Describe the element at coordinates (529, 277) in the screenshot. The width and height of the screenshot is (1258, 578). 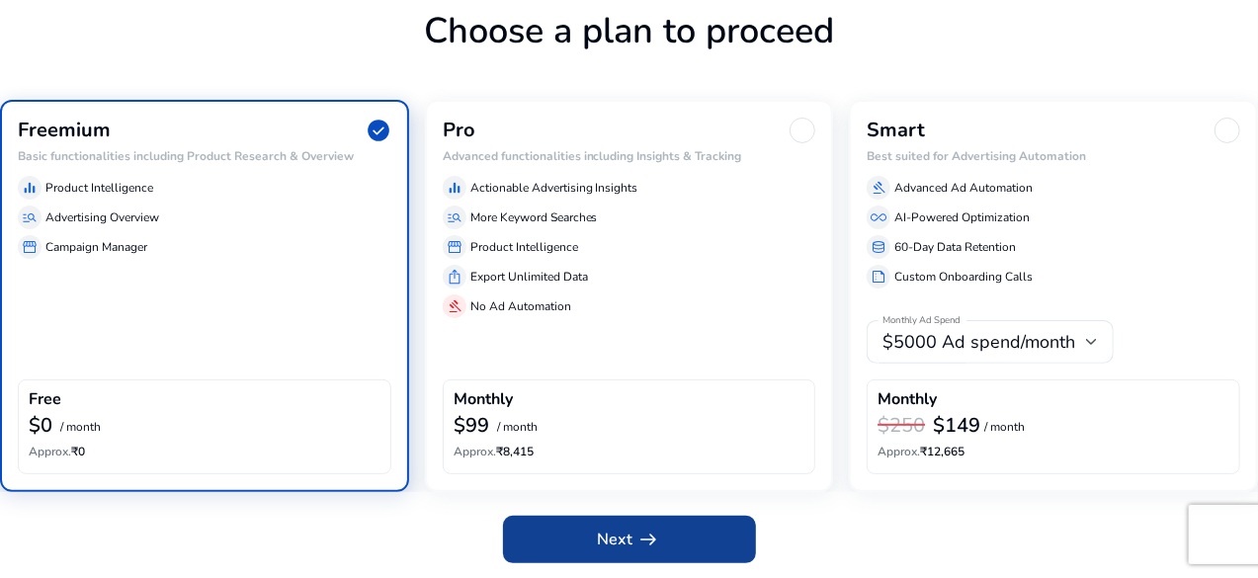
I see `p: Export Unlimited Data` at that location.